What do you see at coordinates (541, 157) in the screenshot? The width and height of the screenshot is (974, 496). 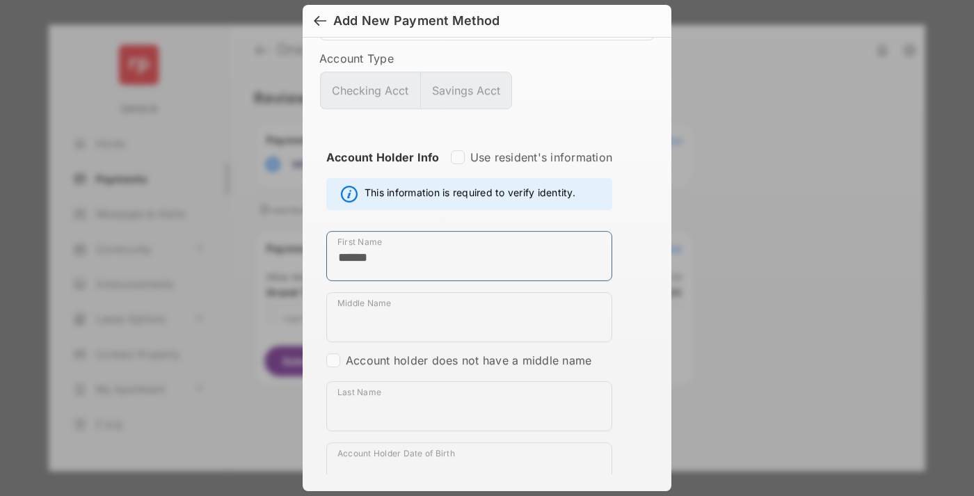 I see `label: Use resident's information` at bounding box center [541, 157].